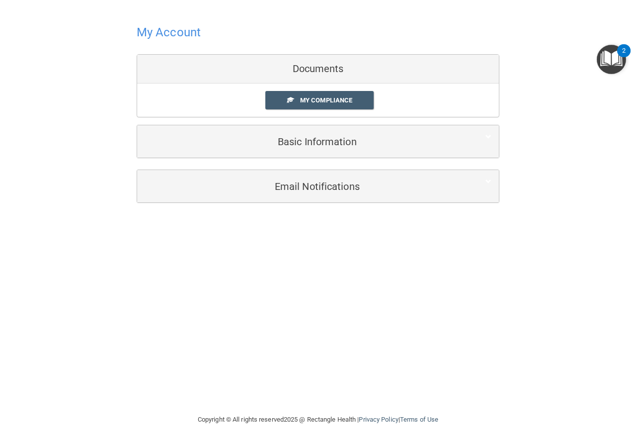 The height and width of the screenshot is (446, 636). I want to click on h5: Basic Information, so click(303, 142).